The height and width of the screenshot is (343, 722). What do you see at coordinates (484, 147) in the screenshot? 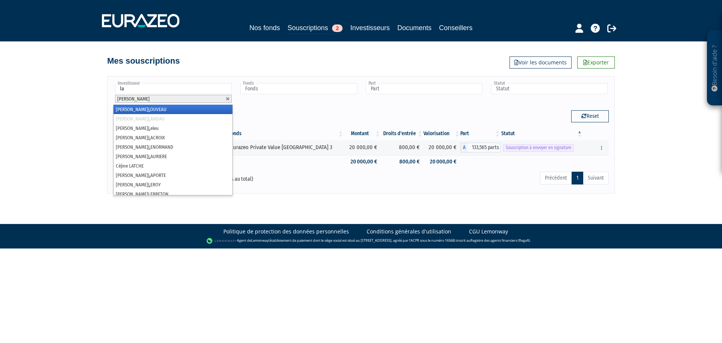
I see `span: 133,565 parts` at bounding box center [484, 147].